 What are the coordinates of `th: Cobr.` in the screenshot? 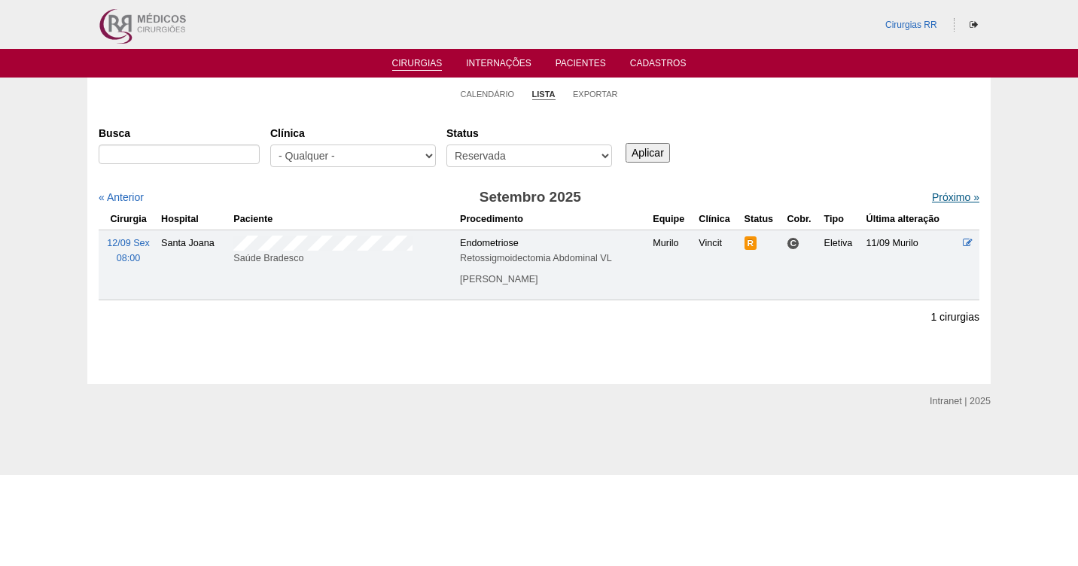 It's located at (802, 219).